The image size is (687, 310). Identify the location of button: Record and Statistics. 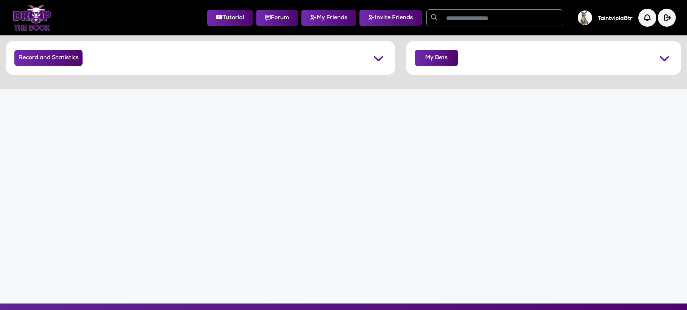
(48, 58).